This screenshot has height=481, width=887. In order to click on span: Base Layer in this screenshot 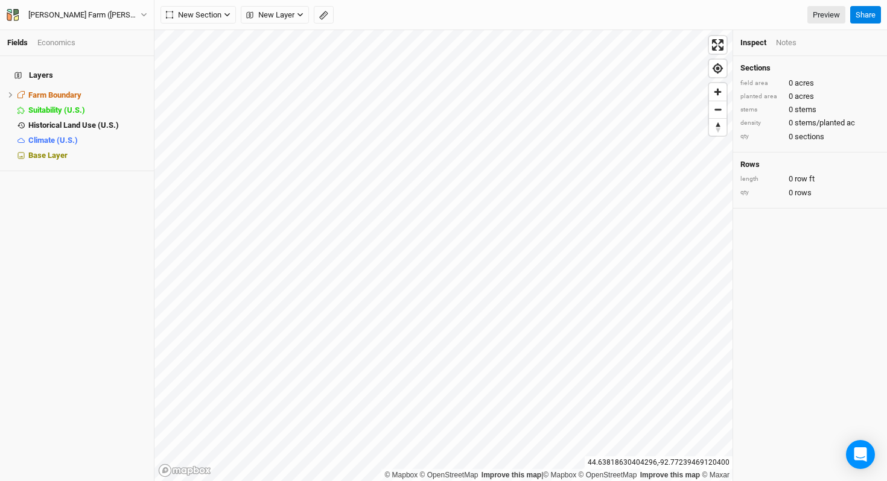, I will do `click(48, 155)`.